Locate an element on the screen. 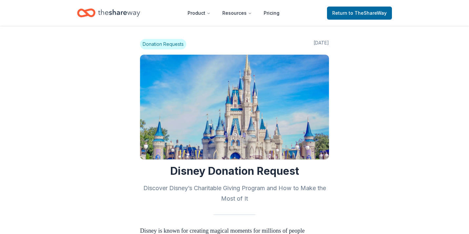  span: Return is located at coordinates (359, 13).